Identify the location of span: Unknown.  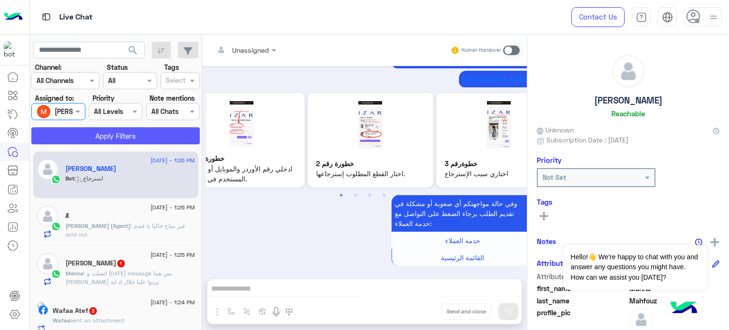
(555, 130).